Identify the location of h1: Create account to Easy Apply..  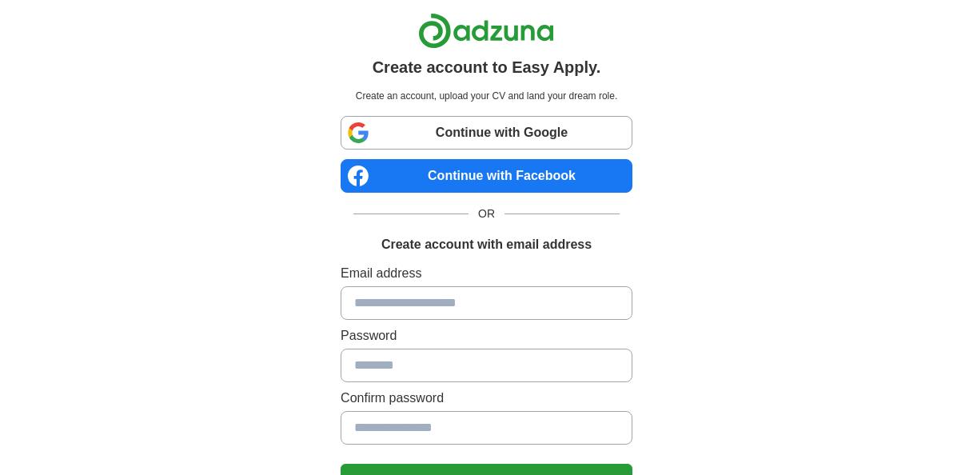
(487, 67).